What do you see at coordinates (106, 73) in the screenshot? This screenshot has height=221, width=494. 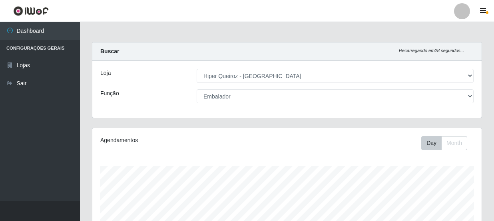 I see `label: Loja` at bounding box center [106, 73].